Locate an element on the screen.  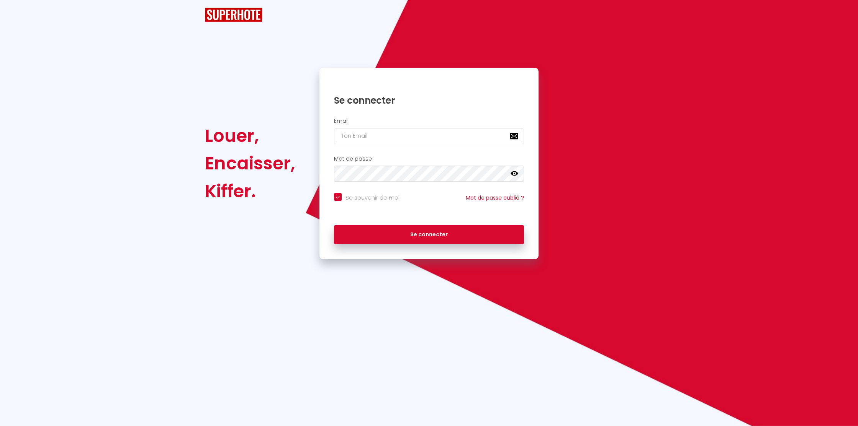
img: SuperHote logo is located at coordinates (234, 15).